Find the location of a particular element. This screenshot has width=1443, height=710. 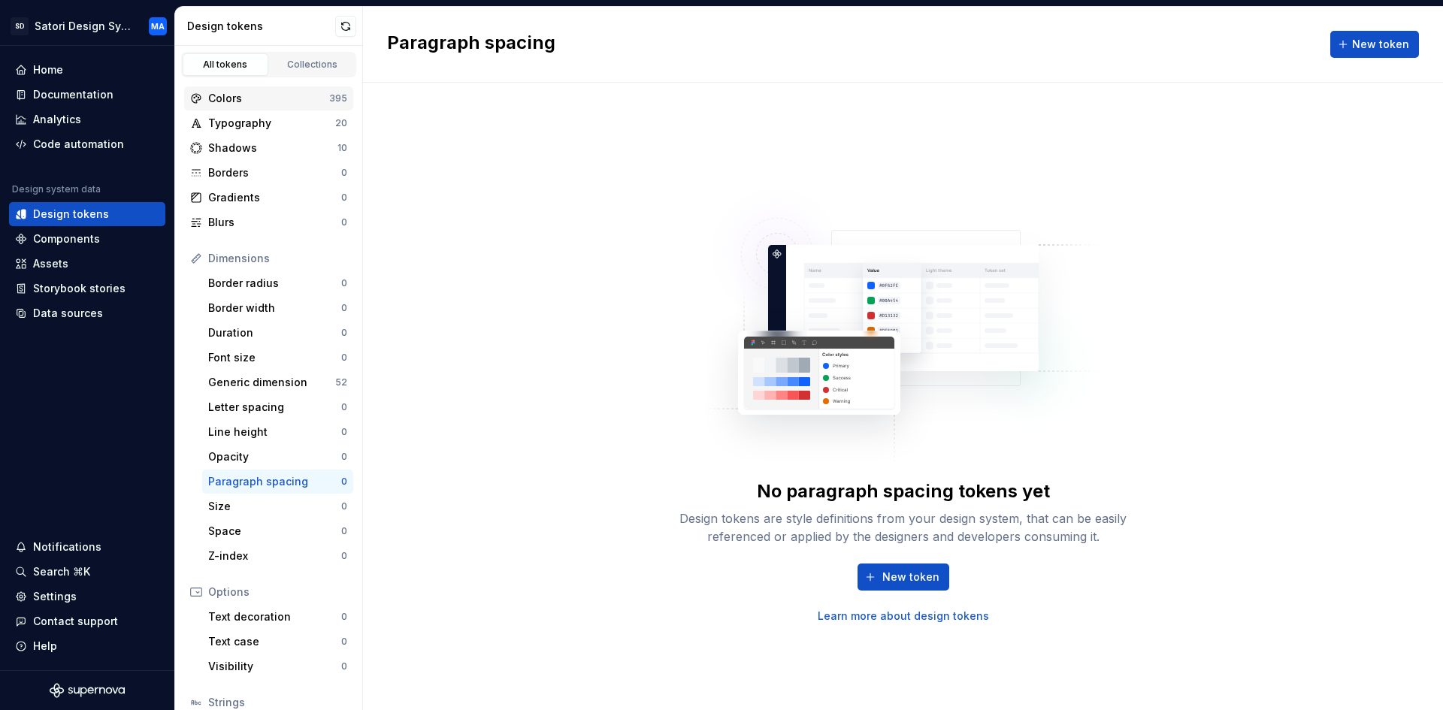

button: Contact support is located at coordinates (87, 622).